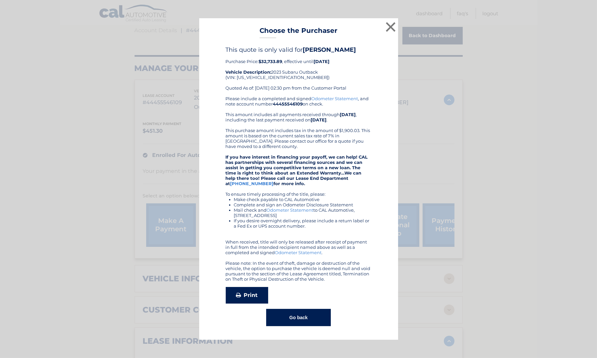  Describe the element at coordinates (298, 317) in the screenshot. I see `button: Go back` at that location.